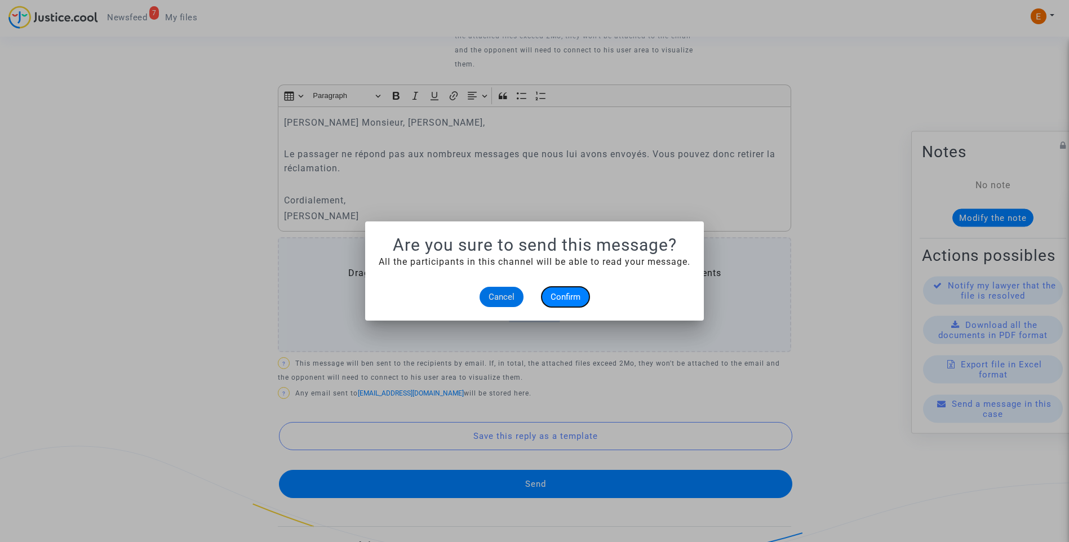 The image size is (1069, 542). Describe the element at coordinates (565, 297) in the screenshot. I see `button: Confirm` at that location.